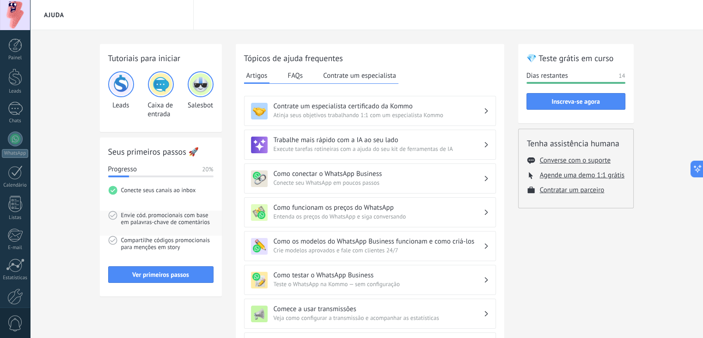 This screenshot has width=703, height=338. What do you see at coordinates (15, 277) in the screenshot?
I see `div: Estatísticas` at bounding box center [15, 277].